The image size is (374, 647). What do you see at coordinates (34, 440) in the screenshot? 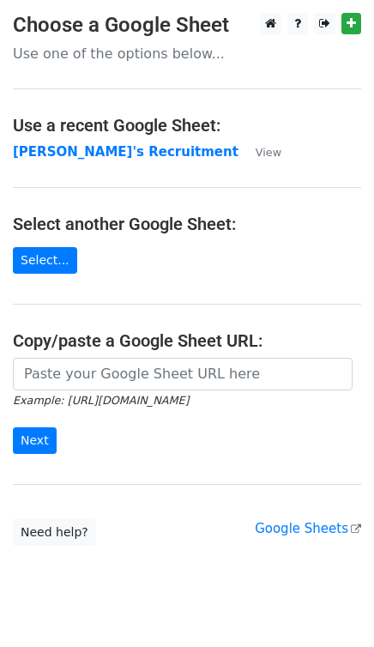
I see `input: Next` at bounding box center [34, 440].